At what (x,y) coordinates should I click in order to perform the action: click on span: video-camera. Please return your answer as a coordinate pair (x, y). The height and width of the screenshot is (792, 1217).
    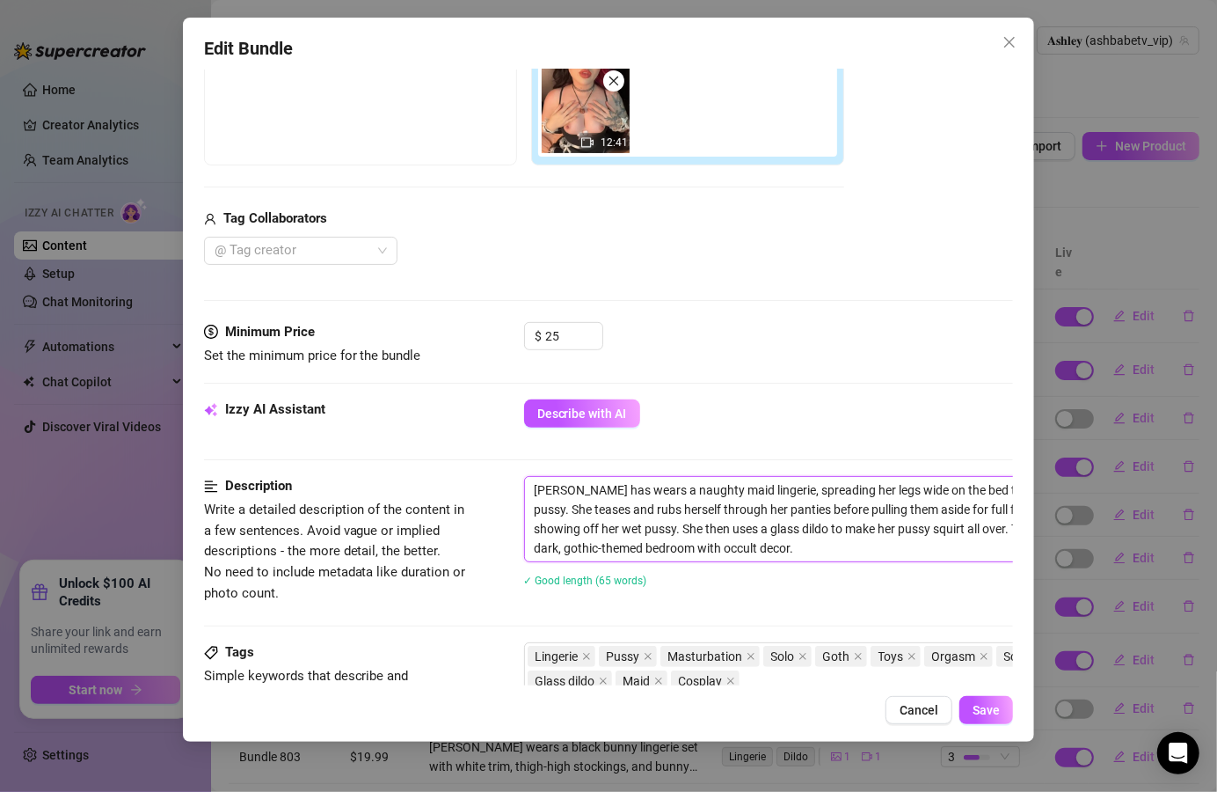
    Looking at the image, I should click on (587, 142).